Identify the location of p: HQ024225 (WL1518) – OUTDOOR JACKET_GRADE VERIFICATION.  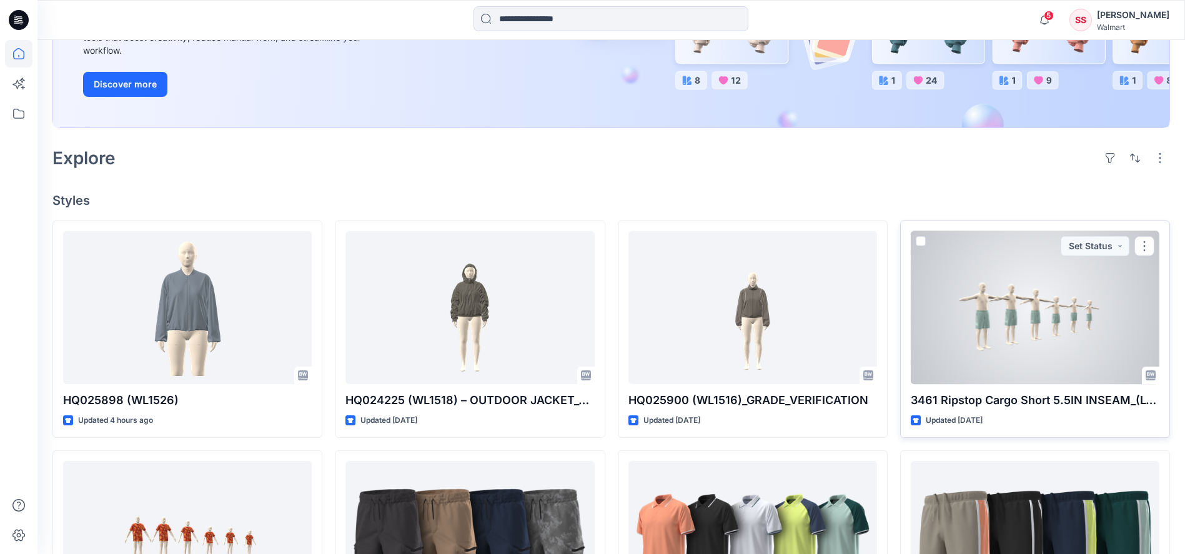
(470, 400).